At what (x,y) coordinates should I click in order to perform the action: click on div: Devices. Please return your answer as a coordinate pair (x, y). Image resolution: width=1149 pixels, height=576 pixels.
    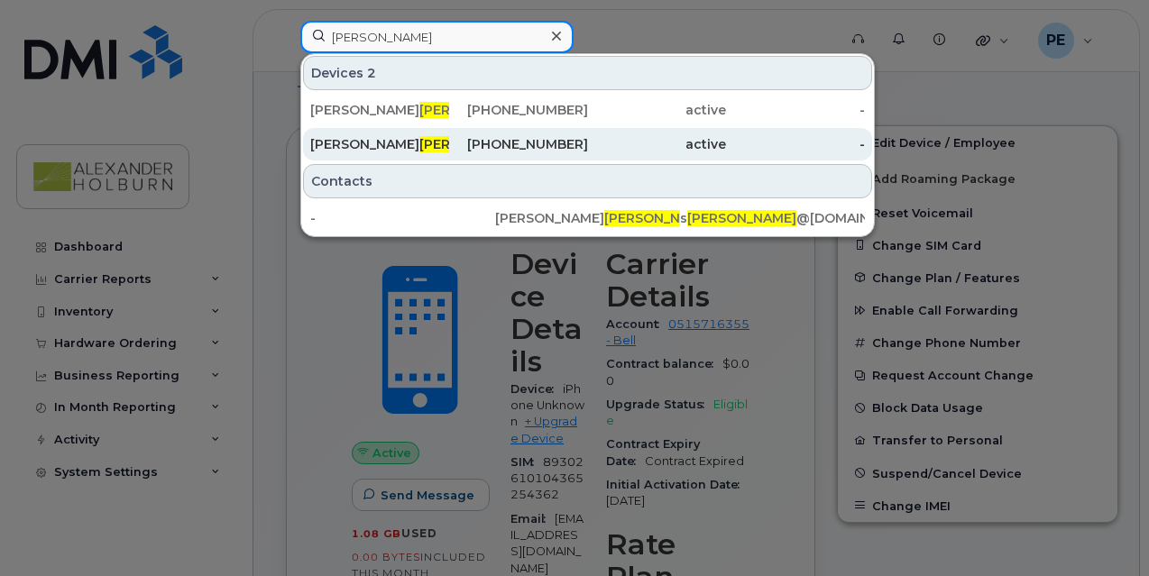
    Looking at the image, I should click on (587, 73).